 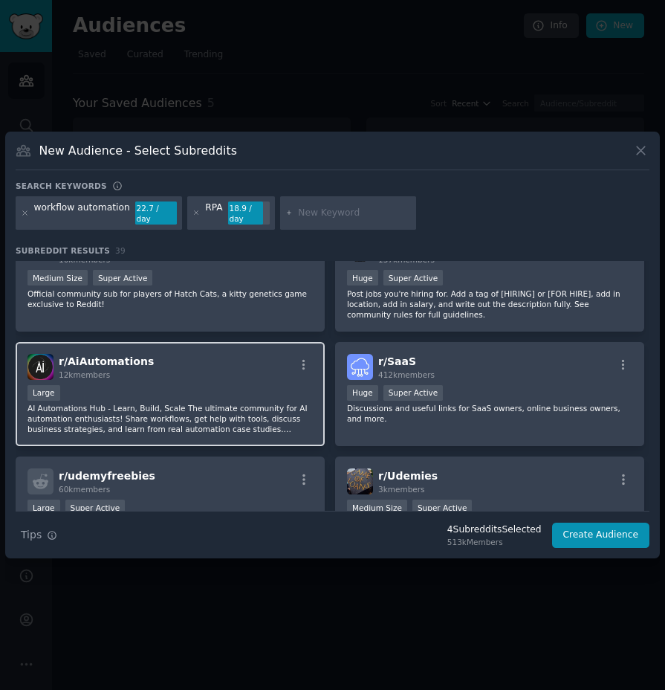 What do you see at coordinates (214, 213) in the screenshot?
I see `div: RPA` at bounding box center [214, 213].